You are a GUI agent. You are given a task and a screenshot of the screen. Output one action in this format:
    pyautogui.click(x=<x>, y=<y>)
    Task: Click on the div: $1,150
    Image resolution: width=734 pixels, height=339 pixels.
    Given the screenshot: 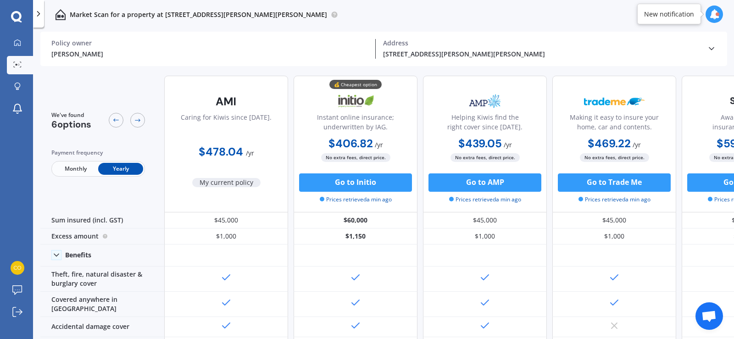 What is the action you would take?
    pyautogui.click(x=356, y=236)
    